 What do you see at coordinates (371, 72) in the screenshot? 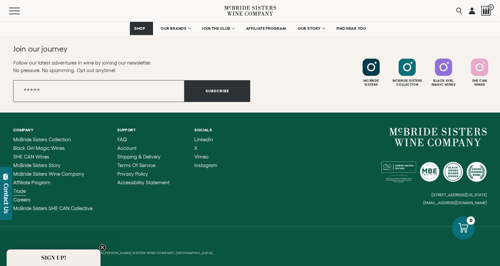
I see `a: Follow McBride Sisters on Instagram McbrideSisters` at bounding box center [371, 72].